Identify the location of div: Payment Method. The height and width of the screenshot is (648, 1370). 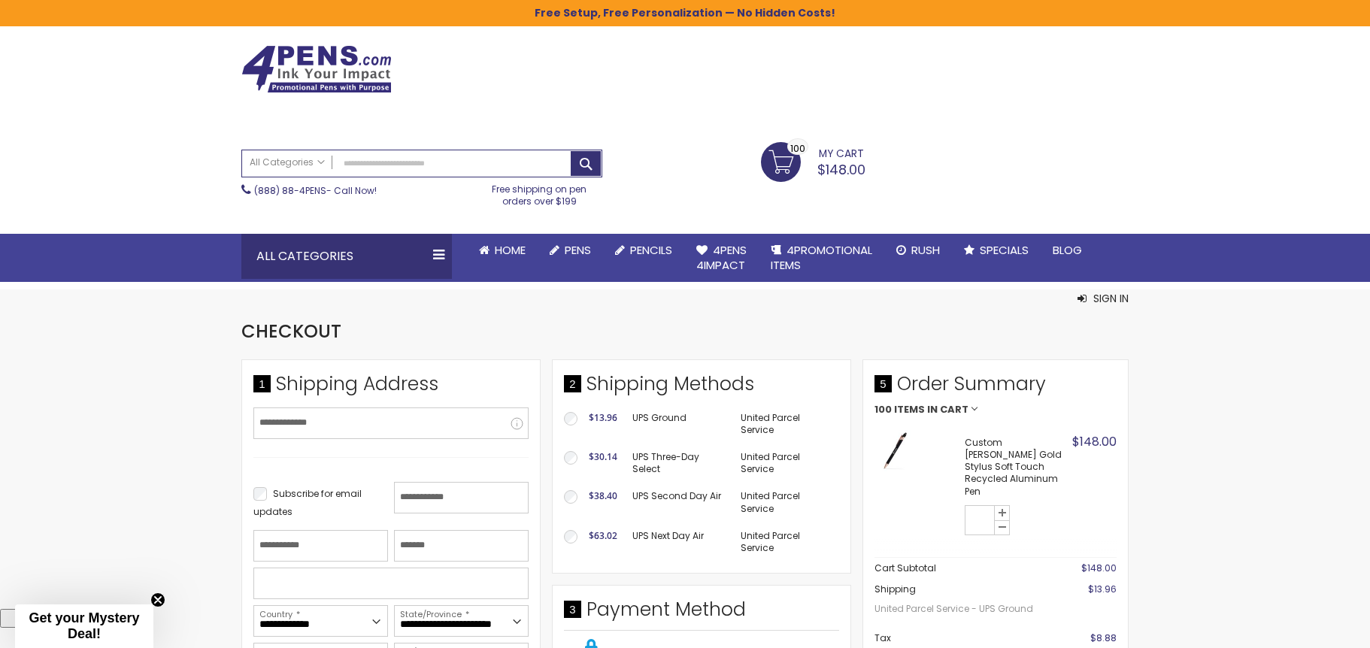
(702, 614).